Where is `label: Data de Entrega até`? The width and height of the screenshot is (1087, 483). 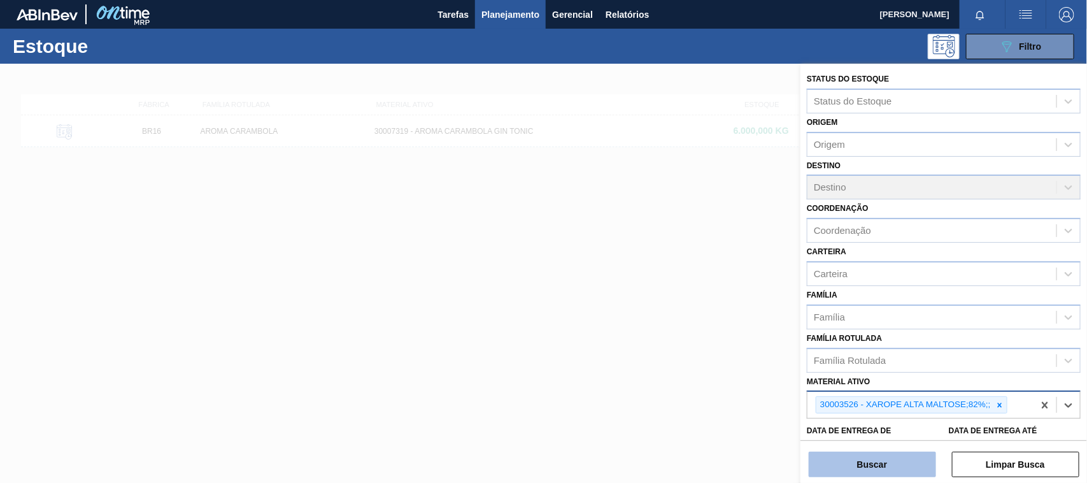 label: Data de Entrega até is located at coordinates (993, 431).